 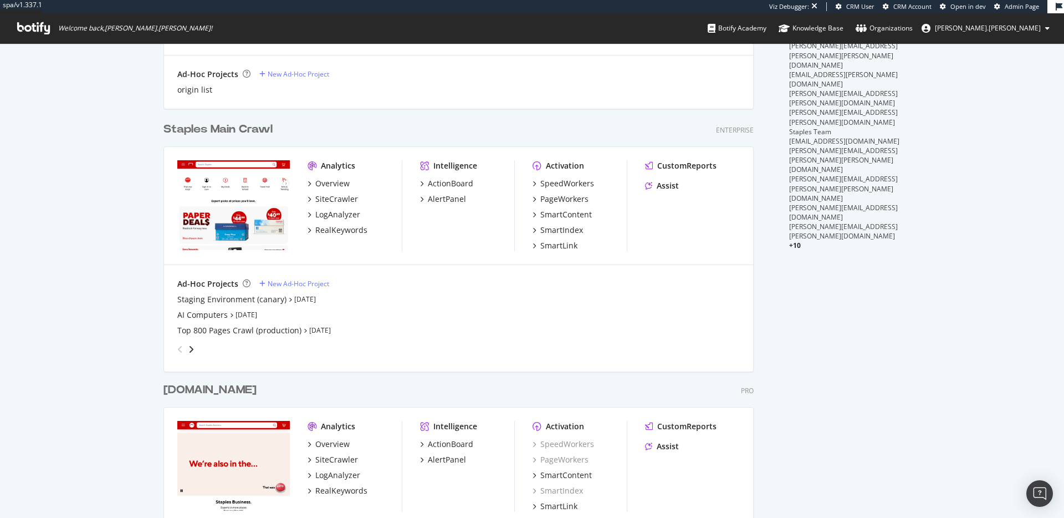 I want to click on span: + 10, so click(x=795, y=245).